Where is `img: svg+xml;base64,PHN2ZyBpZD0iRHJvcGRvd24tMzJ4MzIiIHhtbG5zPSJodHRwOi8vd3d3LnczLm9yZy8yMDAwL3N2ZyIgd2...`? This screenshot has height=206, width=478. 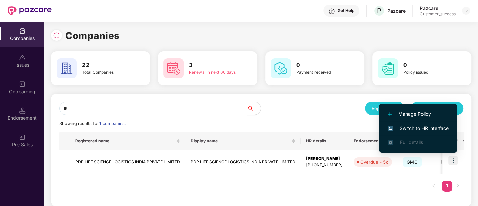 img: svg+xml;base64,PHN2ZyBpZD0iRHJvcGRvd24tMzJ4MzIiIHhtbG5zPSJodHRwOi8vd3d3LnczLm9yZy8yMDAwL3N2ZyIgd2... is located at coordinates (466, 11).